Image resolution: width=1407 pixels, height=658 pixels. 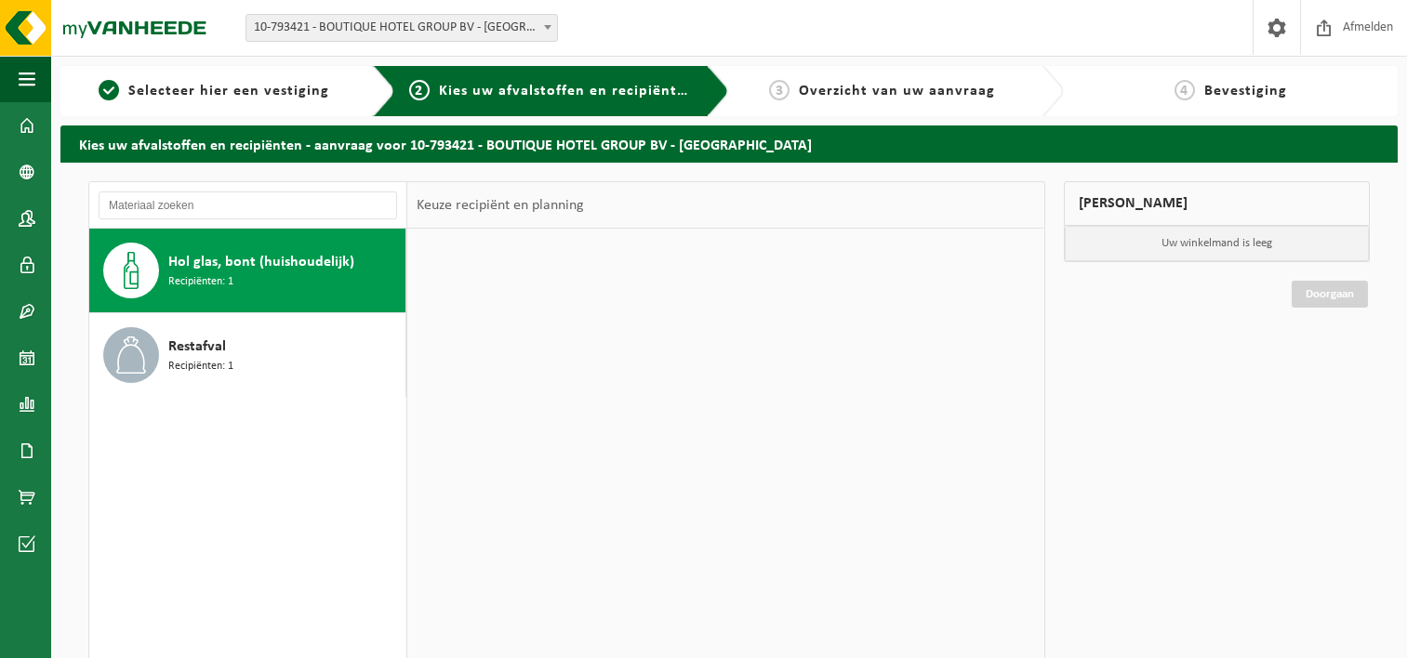 What do you see at coordinates (897, 91) in the screenshot?
I see `span: Overzicht van uw aanvraag` at bounding box center [897, 91].